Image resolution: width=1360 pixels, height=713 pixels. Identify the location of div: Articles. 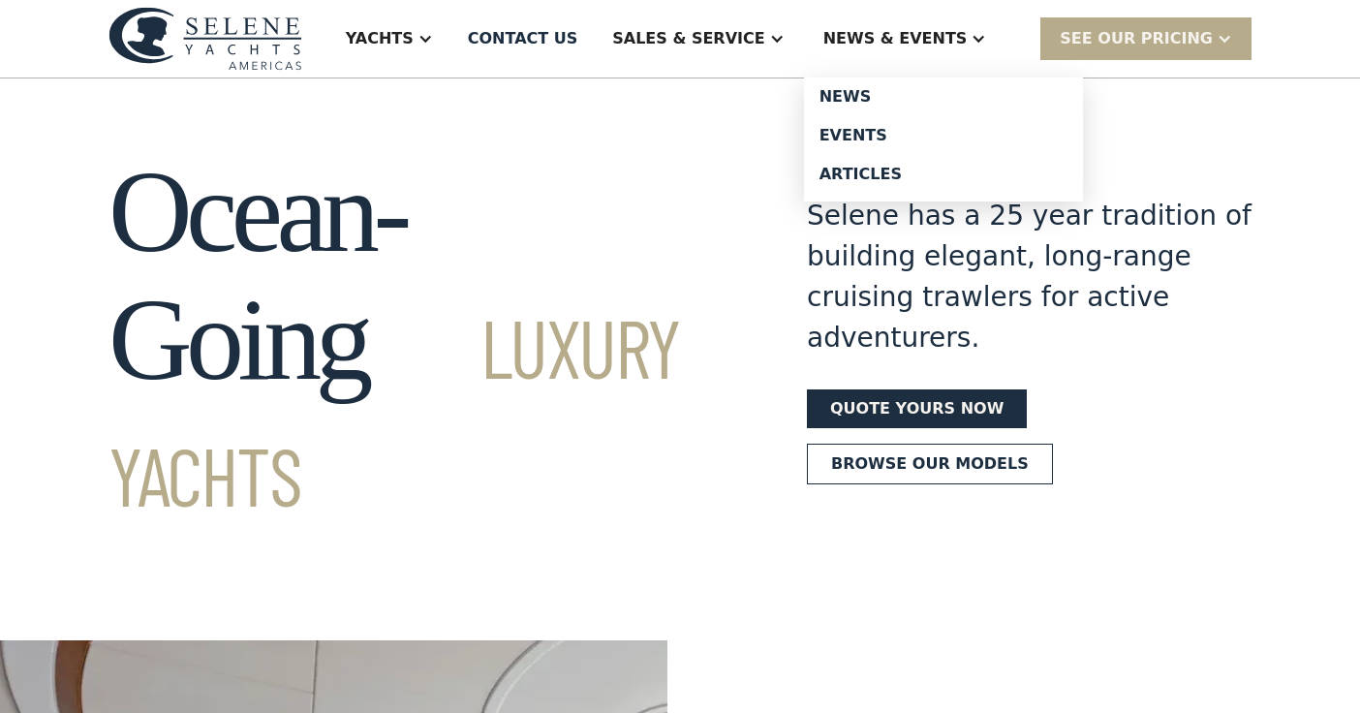
(943, 174).